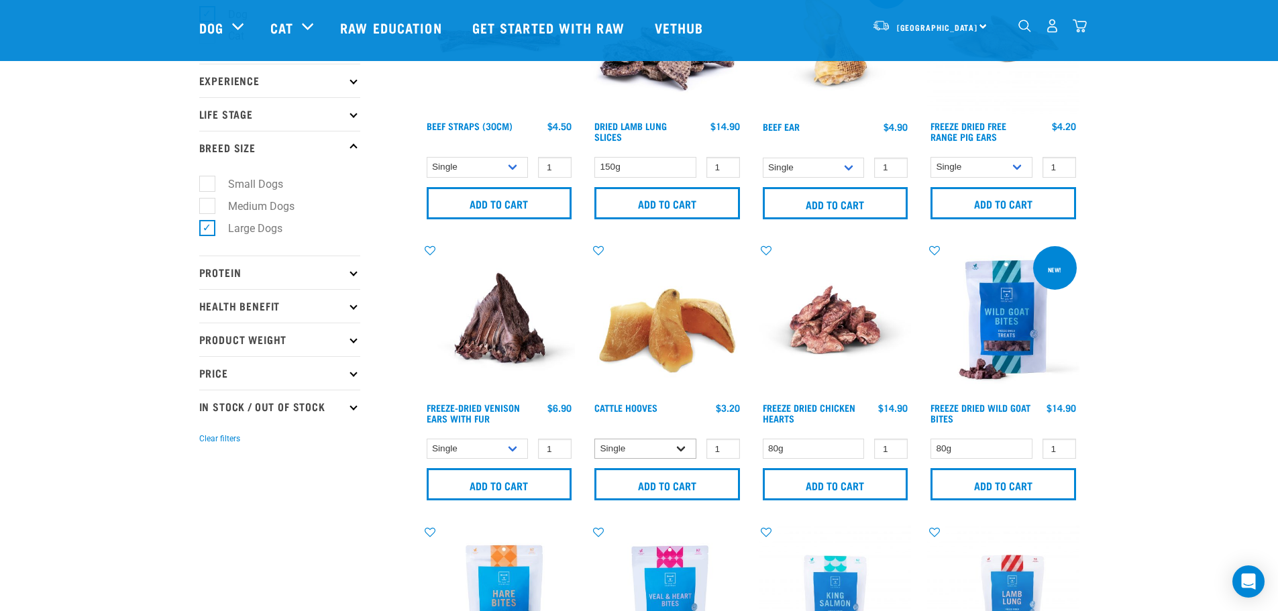 The image size is (1278, 611). I want to click on img: FD Chicken Hearts, so click(835, 319).